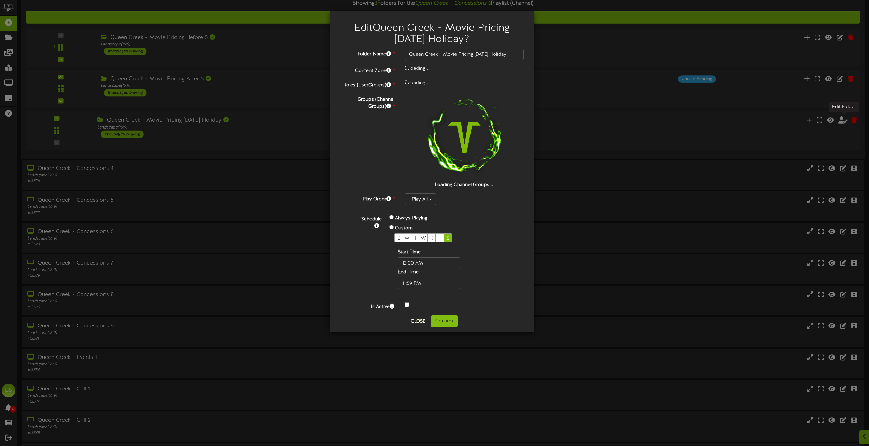 The height and width of the screenshot is (446, 869). I want to click on button: Confirm, so click(444, 321).